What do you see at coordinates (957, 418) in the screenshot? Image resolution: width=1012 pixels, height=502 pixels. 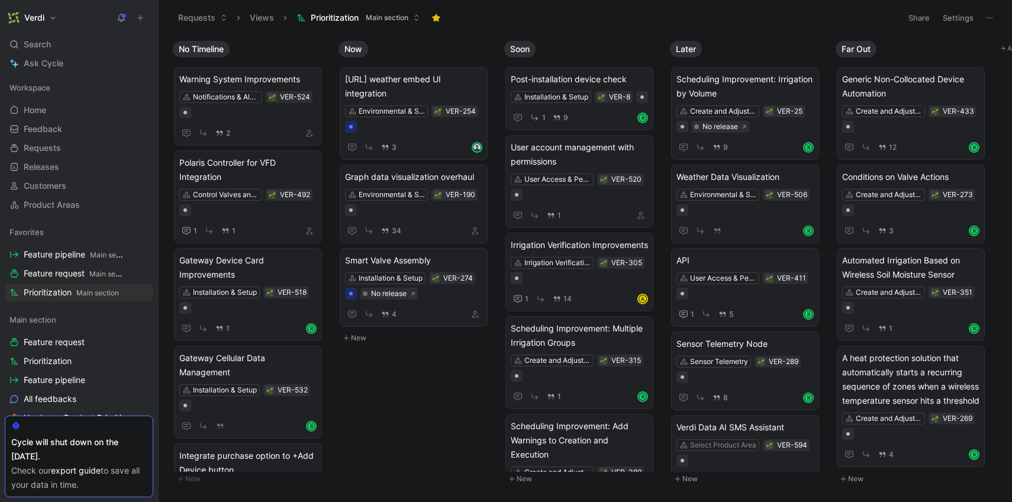 I see `div: VER-269` at bounding box center [957, 418].